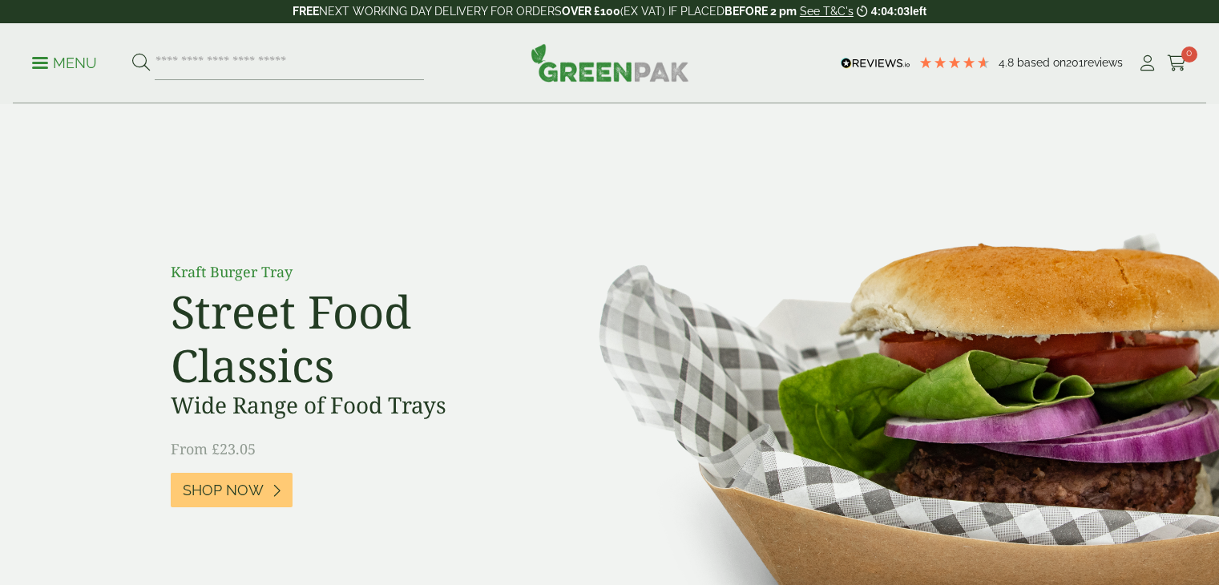  I want to click on strong: OVER £100, so click(591, 11).